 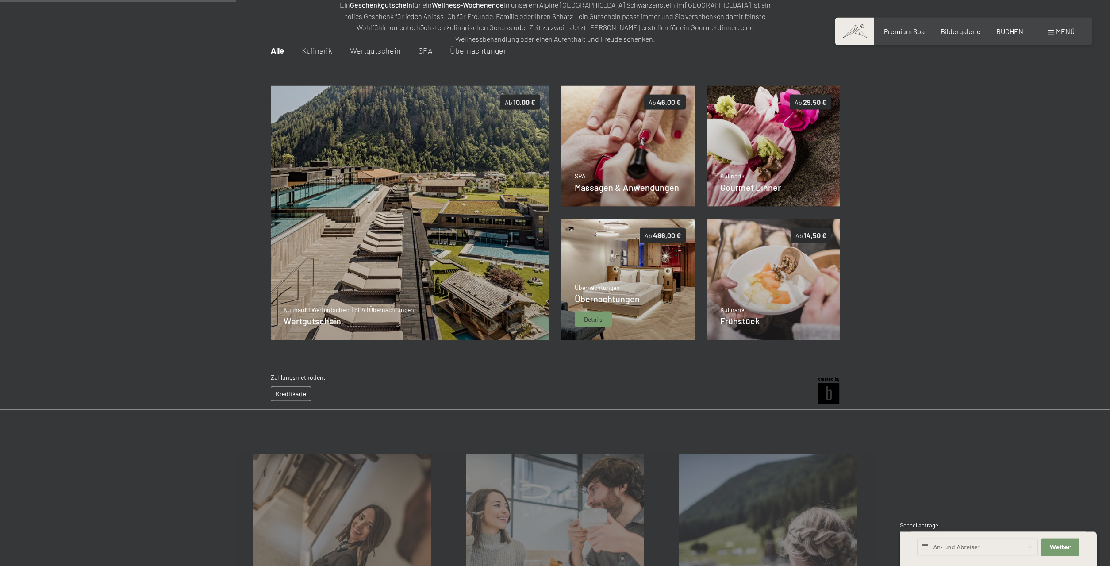 I want to click on span: BUCHEN, so click(x=1010, y=31).